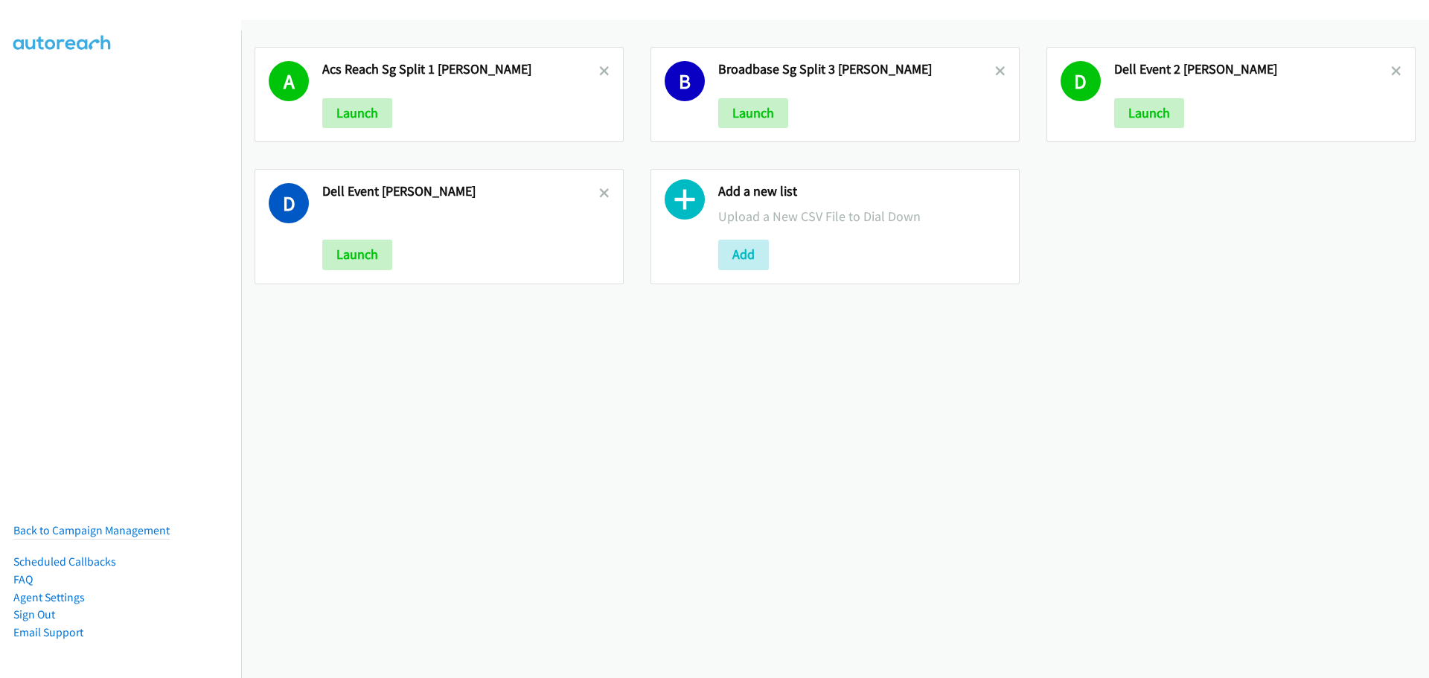 The image size is (1429, 678). What do you see at coordinates (23, 579) in the screenshot?
I see `a: FAQ` at bounding box center [23, 579].